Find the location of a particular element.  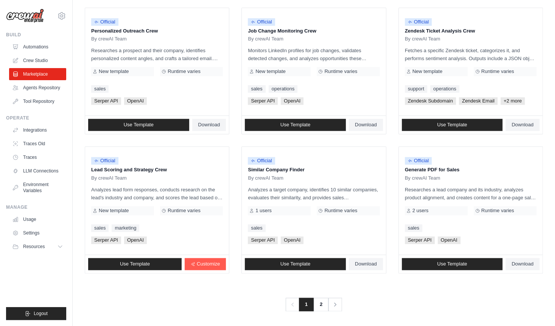

p: Monitors LinkedIn profiles for job changes, validates detected changes, and analyzes opportunitie... is located at coordinates (314, 54).